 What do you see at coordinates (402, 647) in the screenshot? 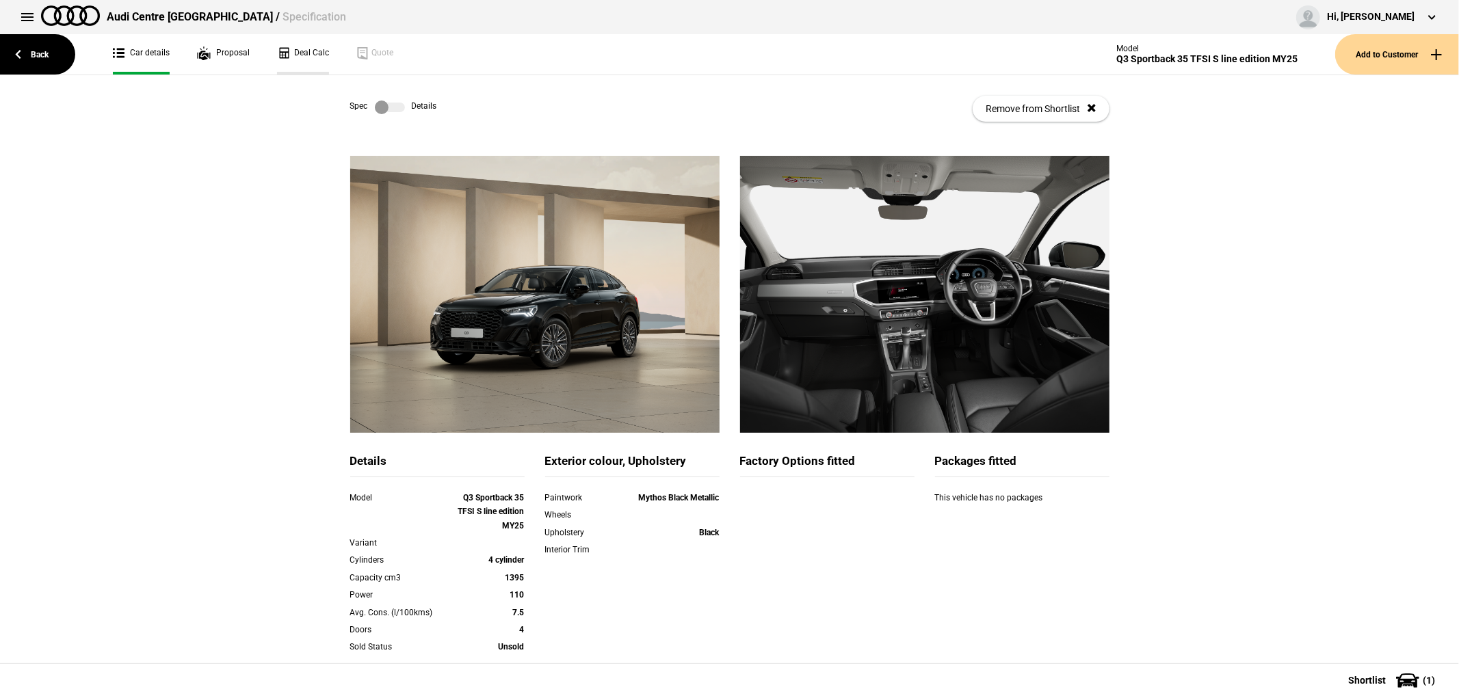
I see `div: Sold Status` at bounding box center [402, 647].